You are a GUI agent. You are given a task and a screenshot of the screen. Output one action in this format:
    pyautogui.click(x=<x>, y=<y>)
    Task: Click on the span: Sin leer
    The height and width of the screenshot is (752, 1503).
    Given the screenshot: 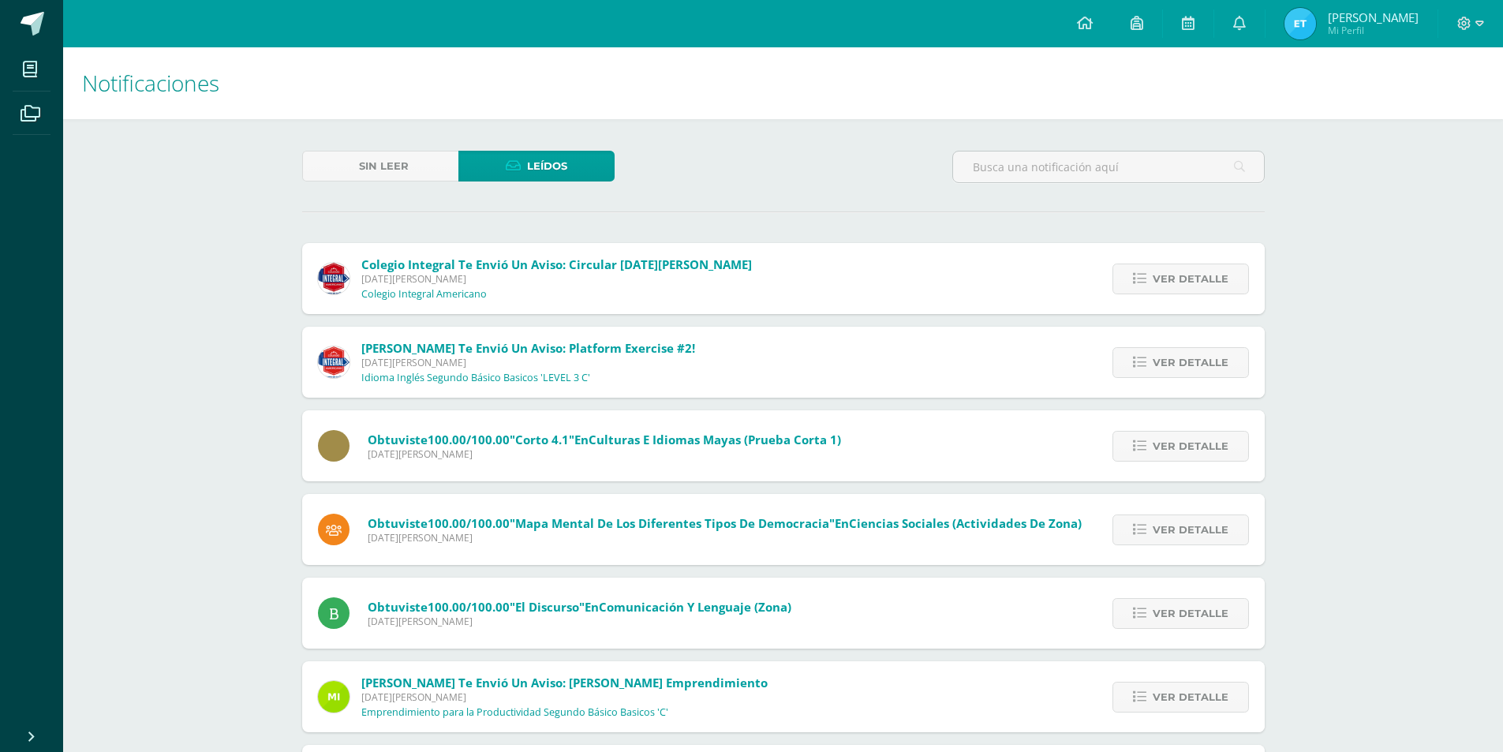 What is the action you would take?
    pyautogui.click(x=383, y=166)
    